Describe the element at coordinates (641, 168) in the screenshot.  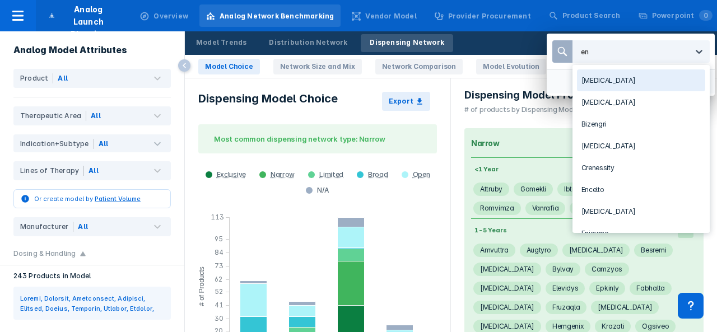
I see `div: Crenessity` at that location.